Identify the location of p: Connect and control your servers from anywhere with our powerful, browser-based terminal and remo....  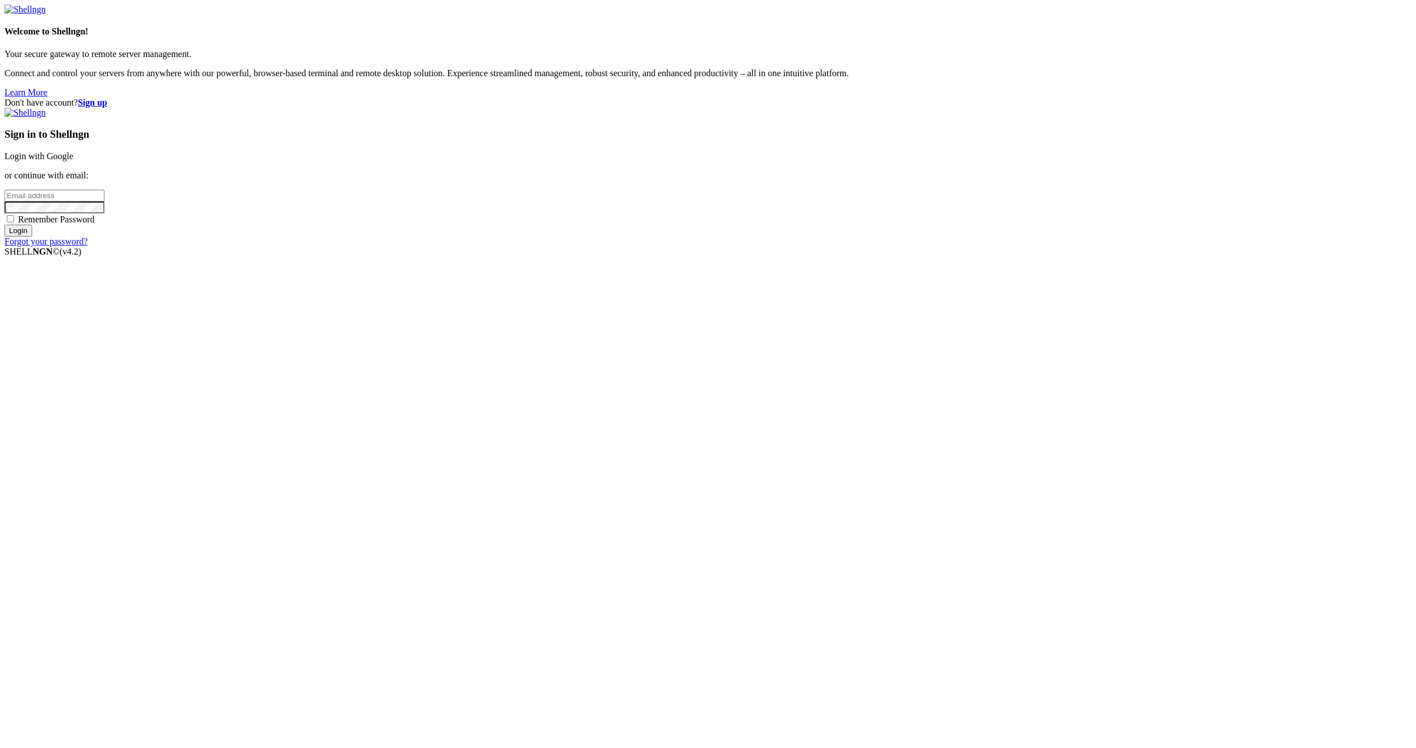
(708, 73).